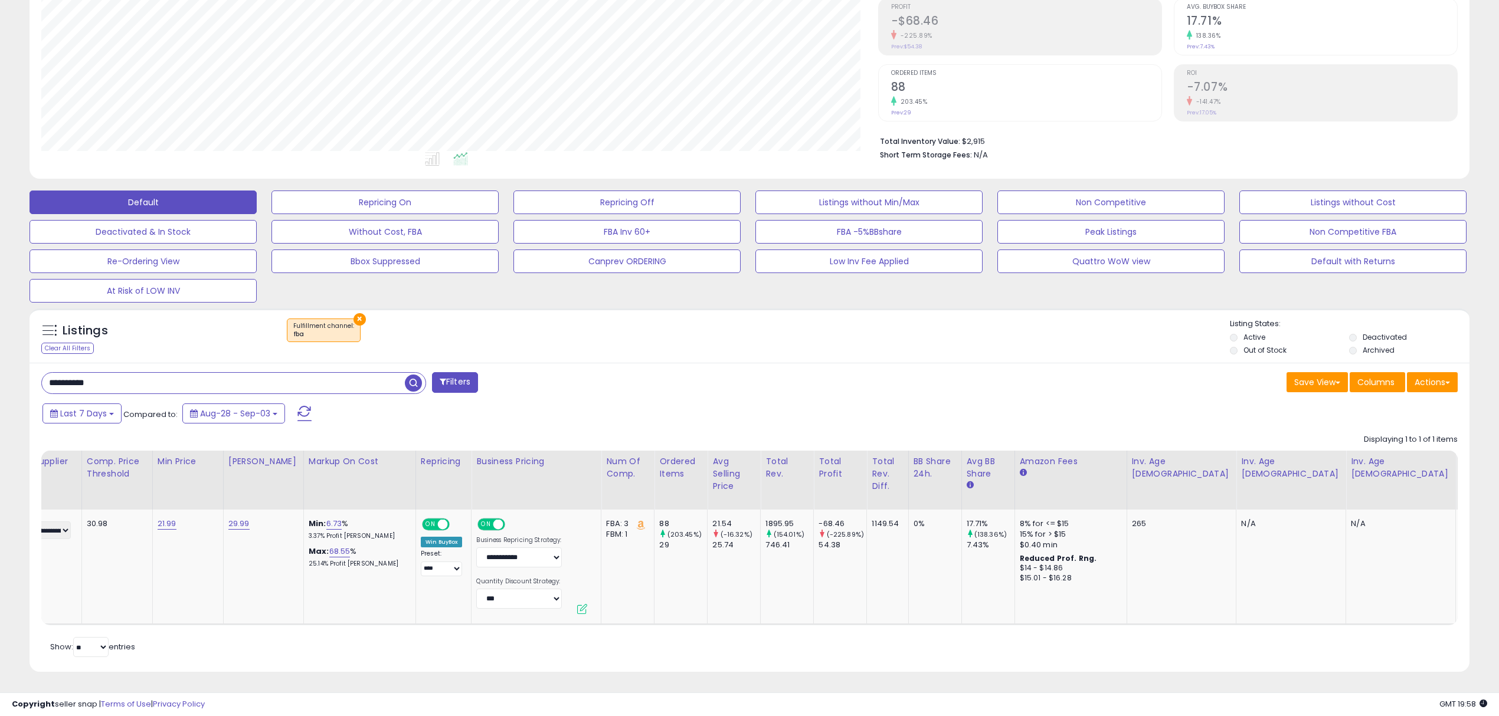 Image resolution: width=1499 pixels, height=716 pixels. Describe the element at coordinates (736, 545) in the screenshot. I see `div: 25.74` at that location.